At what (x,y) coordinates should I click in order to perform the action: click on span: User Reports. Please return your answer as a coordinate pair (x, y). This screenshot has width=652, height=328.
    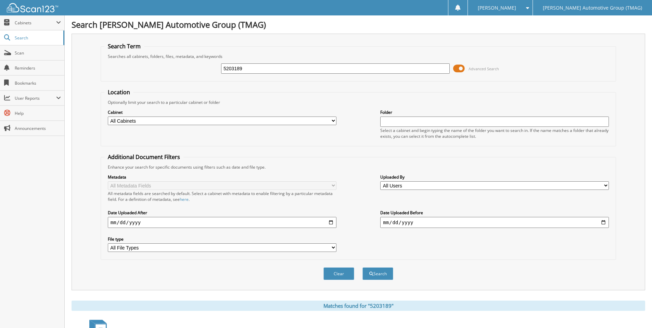
    Looking at the image, I should click on (35, 98).